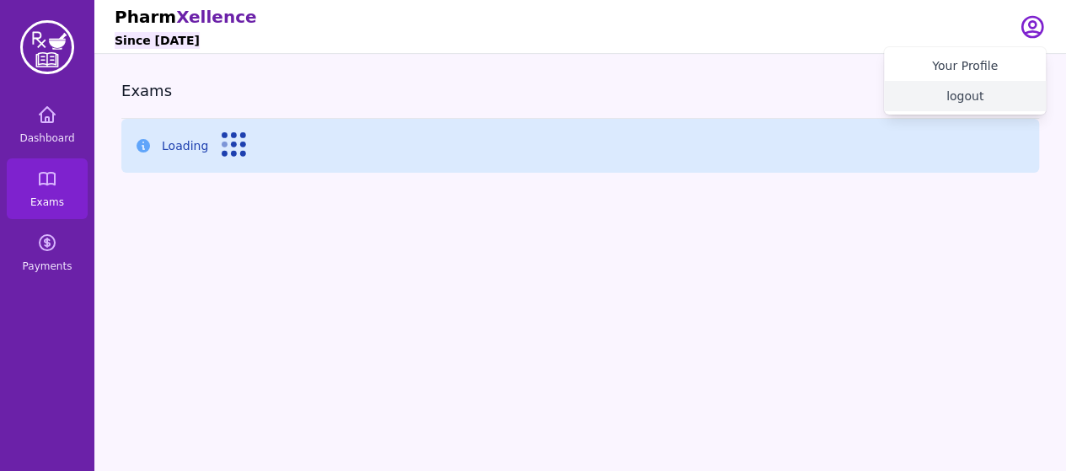 The image size is (1066, 471). I want to click on span: Dashboard, so click(46, 138).